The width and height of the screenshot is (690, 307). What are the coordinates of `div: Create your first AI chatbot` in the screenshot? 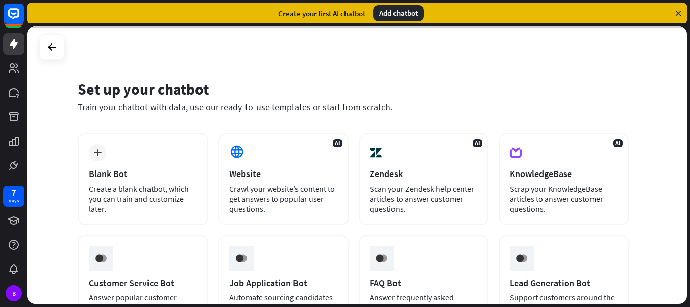 It's located at (322, 13).